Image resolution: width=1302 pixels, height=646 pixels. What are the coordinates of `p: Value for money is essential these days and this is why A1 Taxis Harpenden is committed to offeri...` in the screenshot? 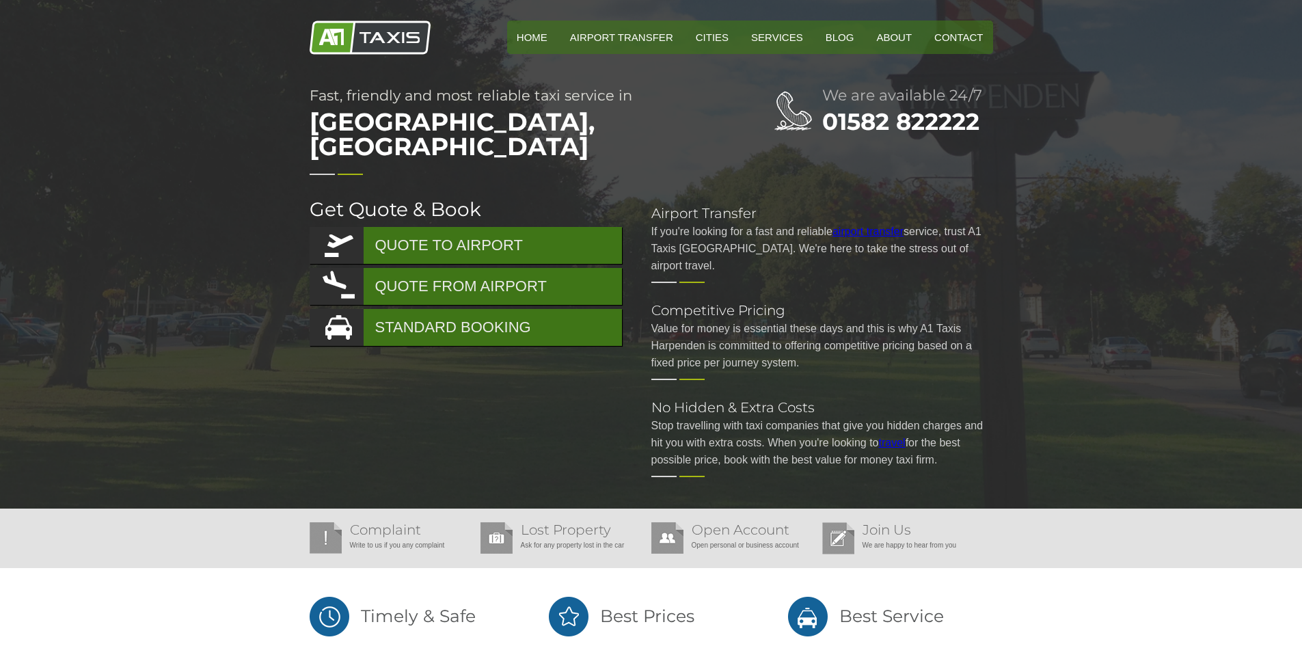 It's located at (823, 345).